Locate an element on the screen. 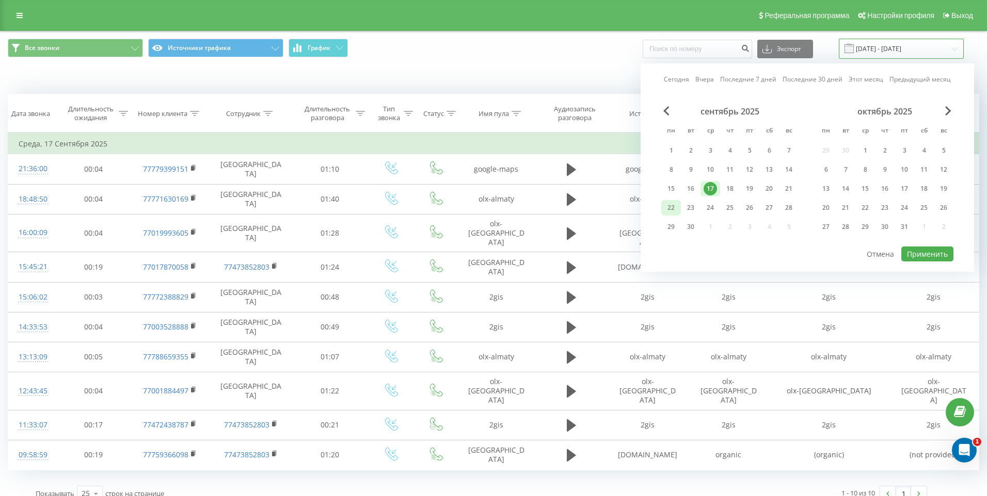 This screenshot has width=987, height=496. div: вт 9 сент. 2025 г. is located at coordinates (691, 170).